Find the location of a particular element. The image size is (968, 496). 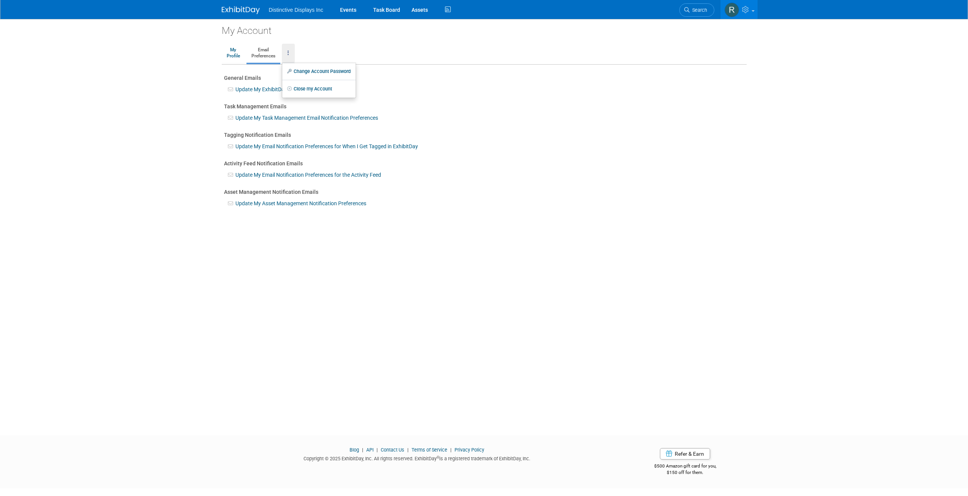

div: Asset Management Notification Emails is located at coordinates (484, 192).